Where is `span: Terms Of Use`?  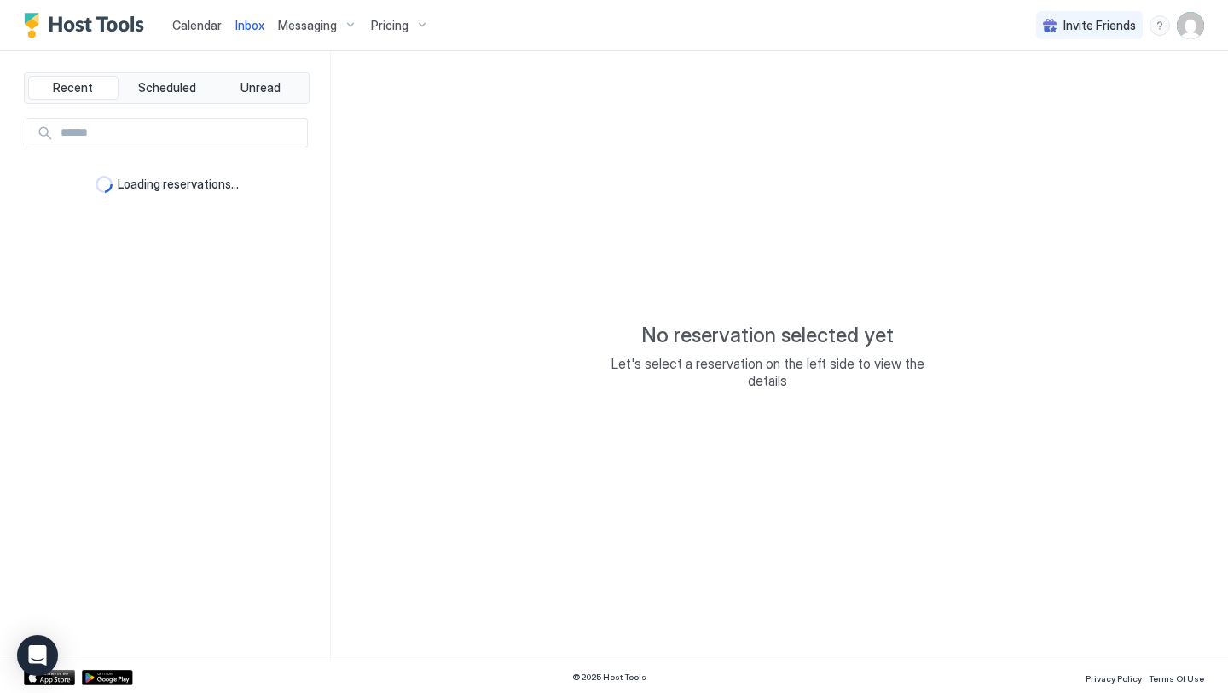
span: Terms Of Use is located at coordinates (1176, 678).